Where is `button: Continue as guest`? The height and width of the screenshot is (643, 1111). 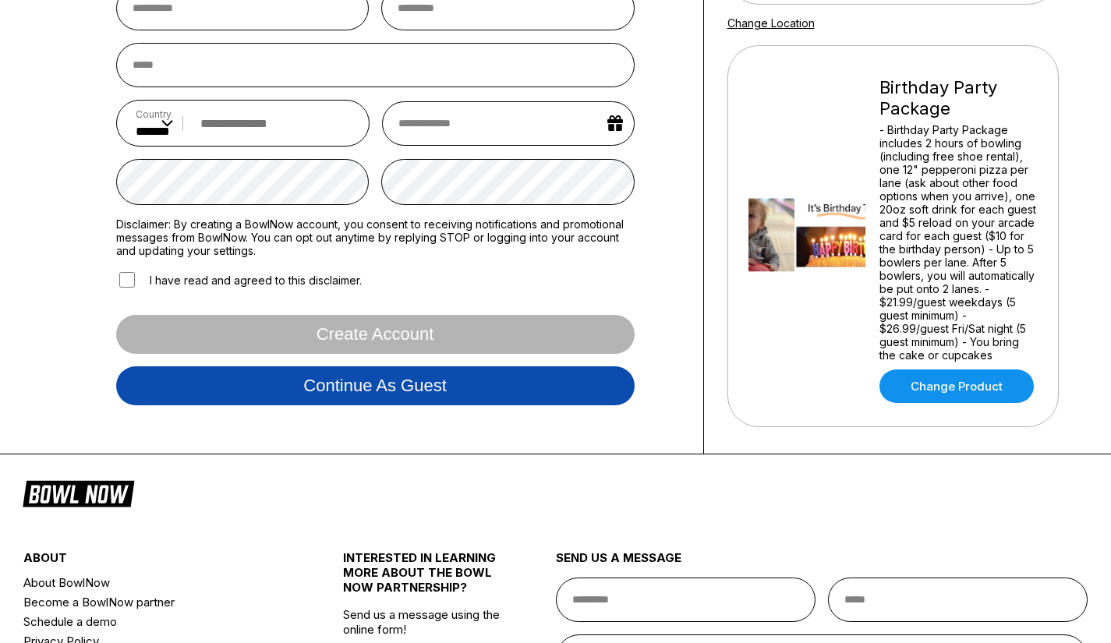 button: Continue as guest is located at coordinates (375, 386).